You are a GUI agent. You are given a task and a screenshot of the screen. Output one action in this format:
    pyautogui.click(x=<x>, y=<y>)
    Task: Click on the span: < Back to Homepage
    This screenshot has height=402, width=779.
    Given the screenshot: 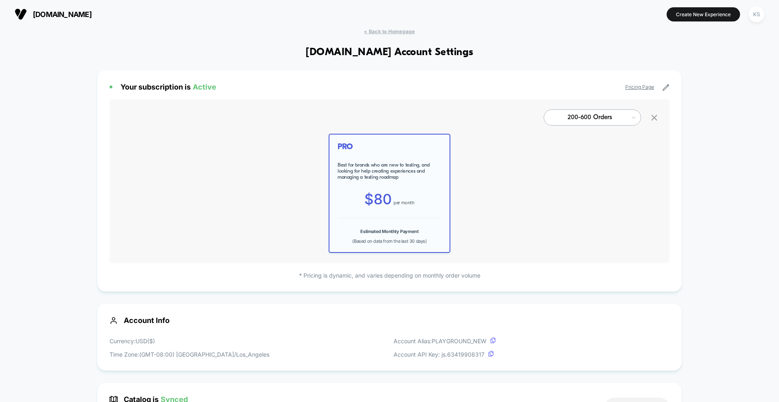 What is the action you would take?
    pyautogui.click(x=389, y=31)
    